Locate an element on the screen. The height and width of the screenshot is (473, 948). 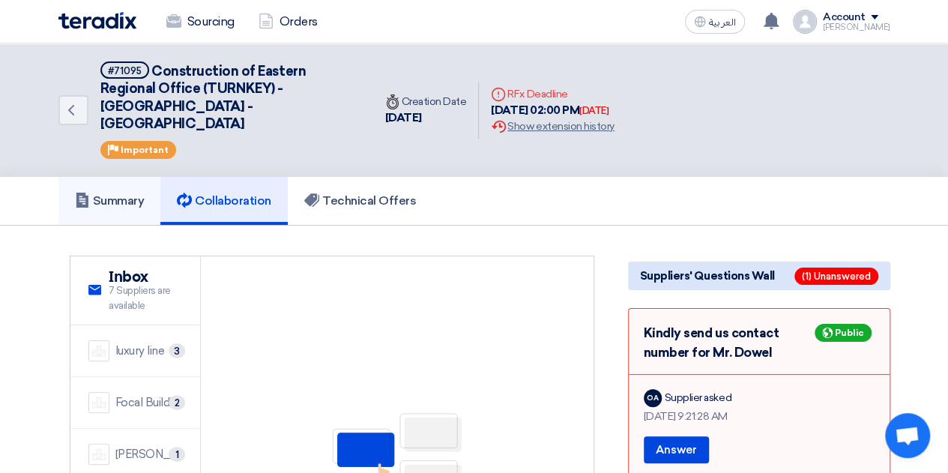
button: العربية is located at coordinates (715, 22).